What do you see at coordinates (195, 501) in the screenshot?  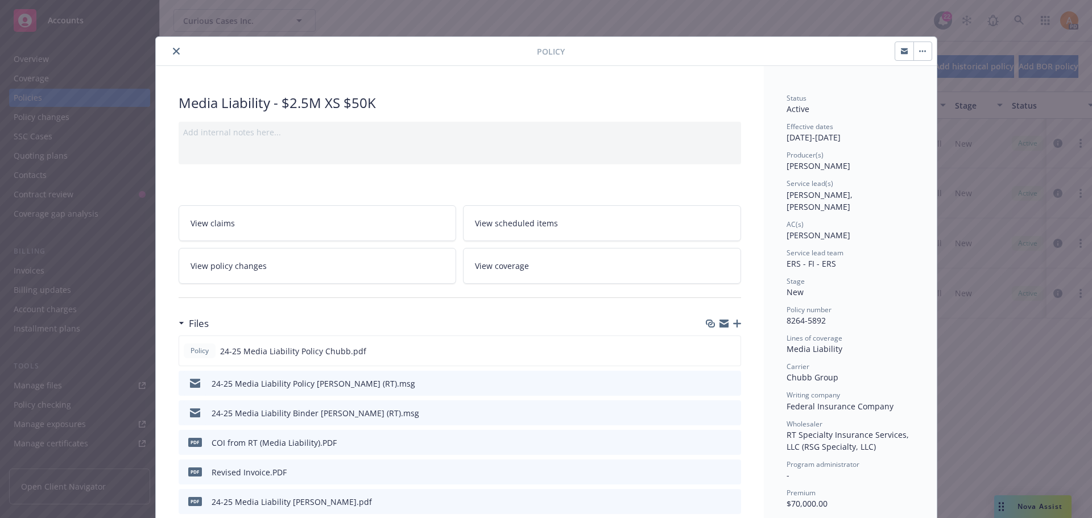 I see `span: pdf` at bounding box center [195, 501].